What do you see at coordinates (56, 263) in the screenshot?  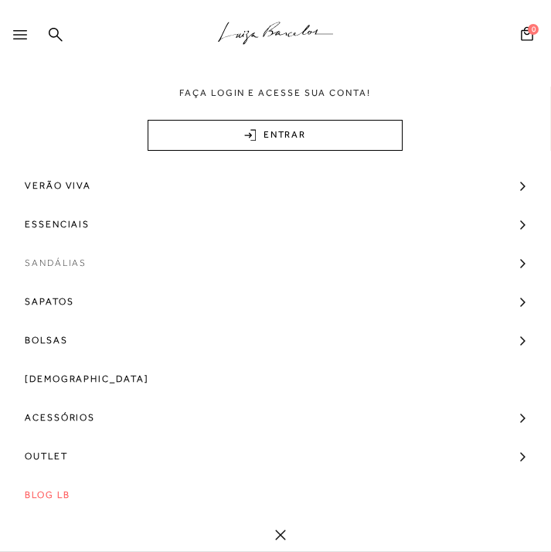 I see `span: Sandálias` at bounding box center [56, 263].